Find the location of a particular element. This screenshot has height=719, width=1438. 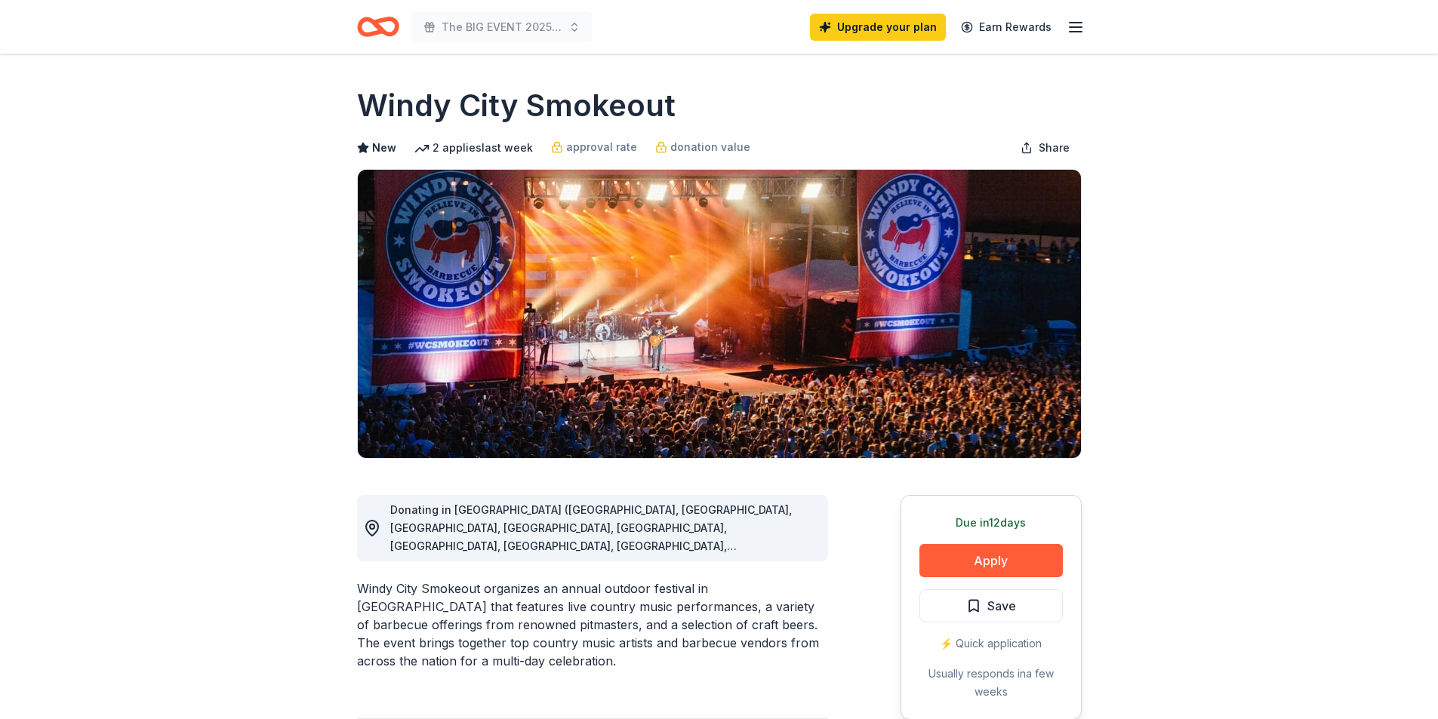

span: Share is located at coordinates (1054, 148).